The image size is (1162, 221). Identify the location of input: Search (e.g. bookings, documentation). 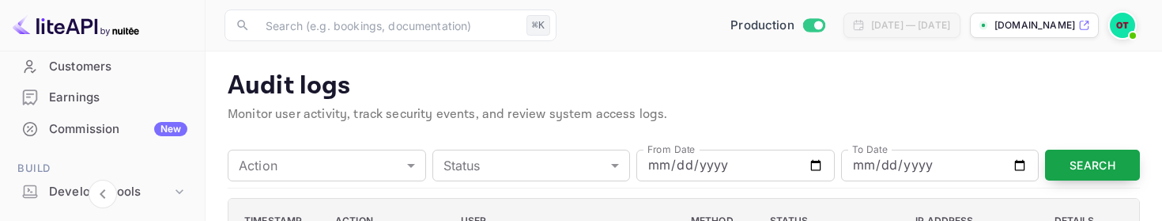
(388, 25).